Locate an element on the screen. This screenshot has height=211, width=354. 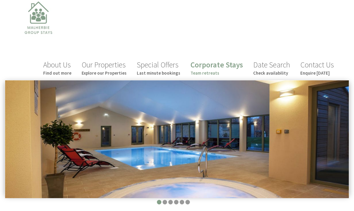
a: Our PropertiesExplore our Properties is located at coordinates (104, 68).